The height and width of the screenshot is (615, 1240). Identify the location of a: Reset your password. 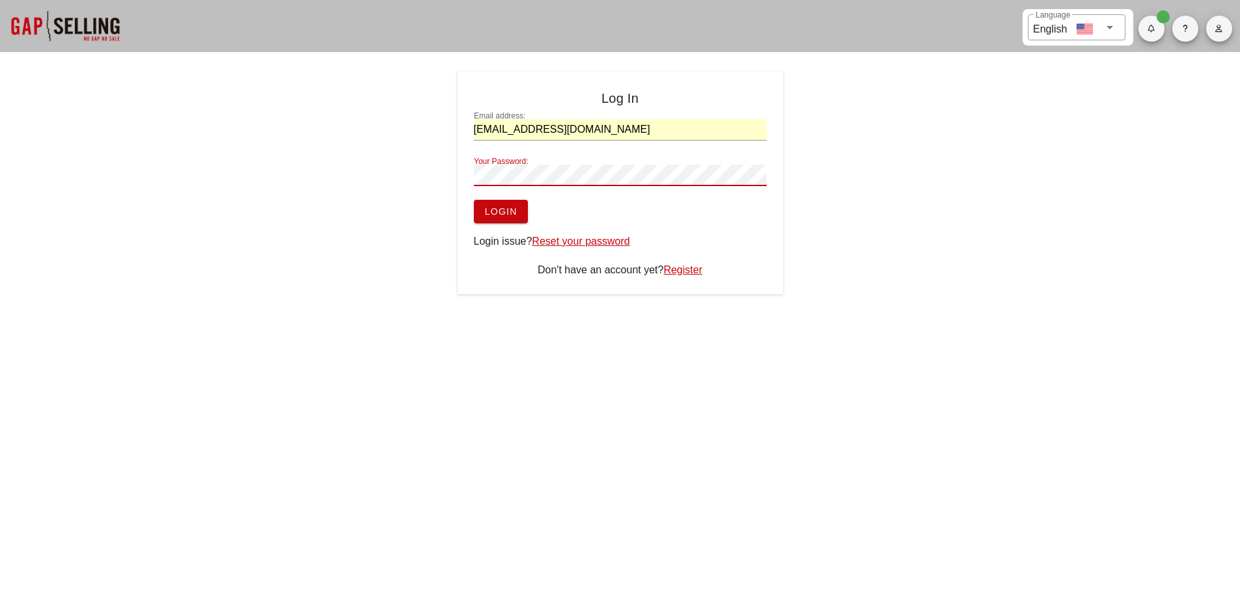
(581, 241).